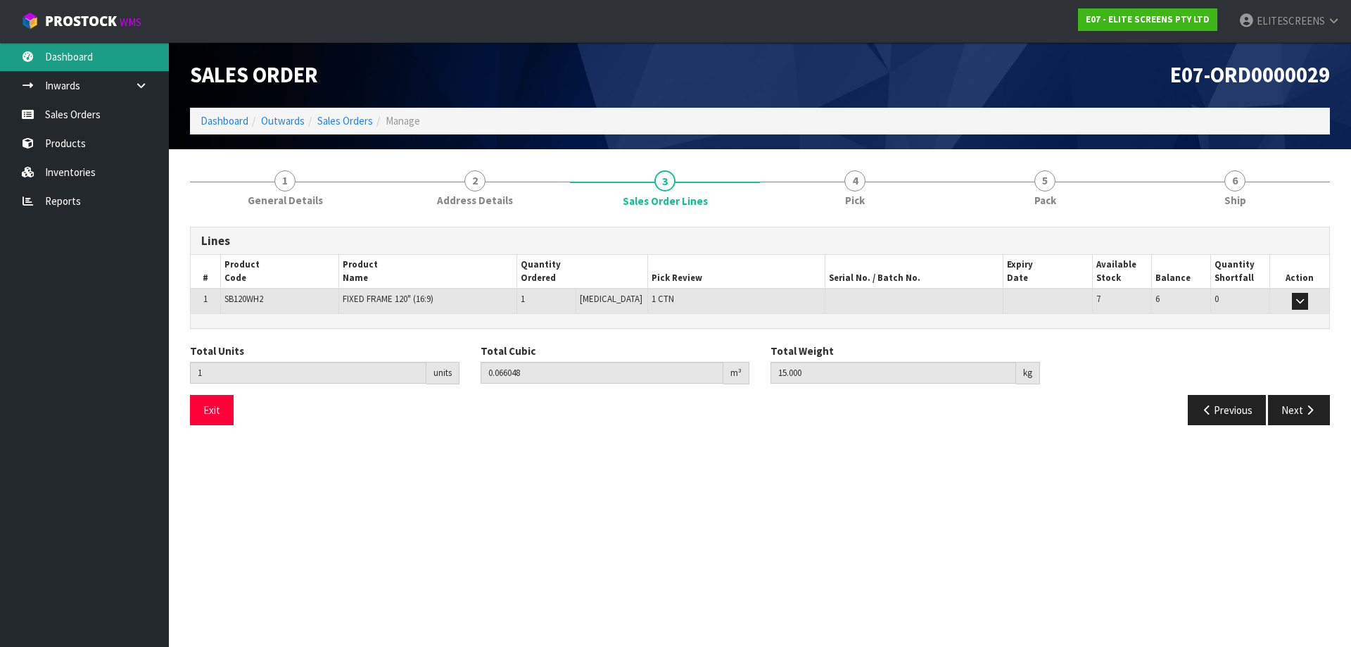  What do you see at coordinates (279, 272) in the screenshot?
I see `th: Product Code` at bounding box center [279, 272].